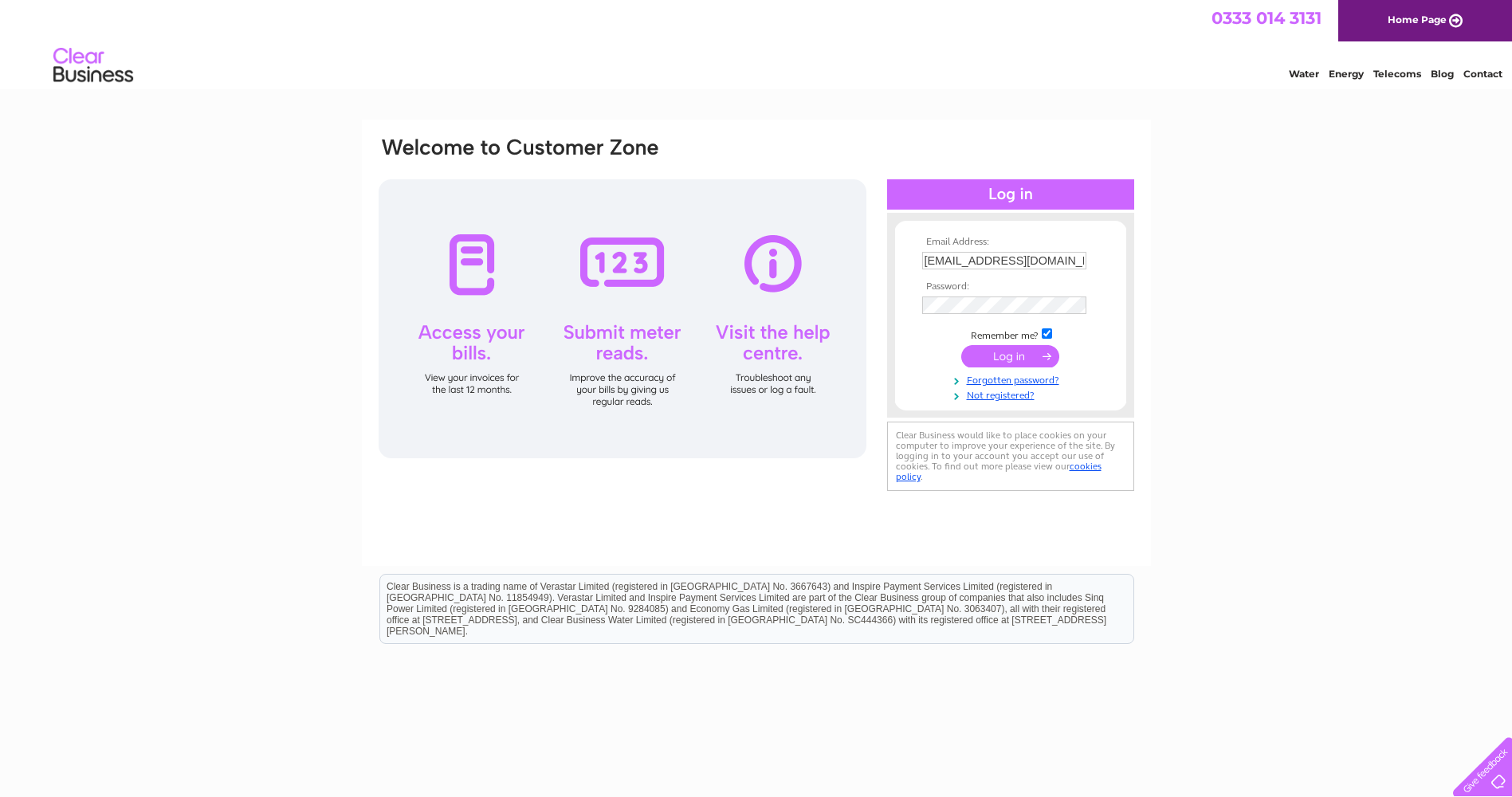  What do you see at coordinates (1397, 73) in the screenshot?
I see `a: Telecoms` at bounding box center [1397, 73].